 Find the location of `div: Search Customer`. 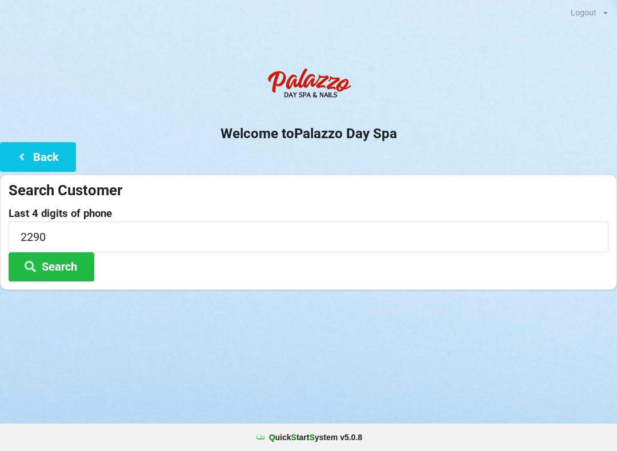

div: Search Customer is located at coordinates (308, 190).